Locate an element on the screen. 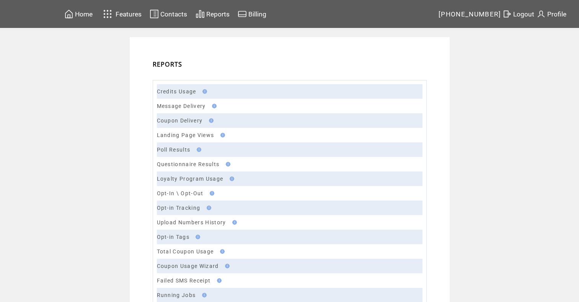  a: Home is located at coordinates (78, 14).